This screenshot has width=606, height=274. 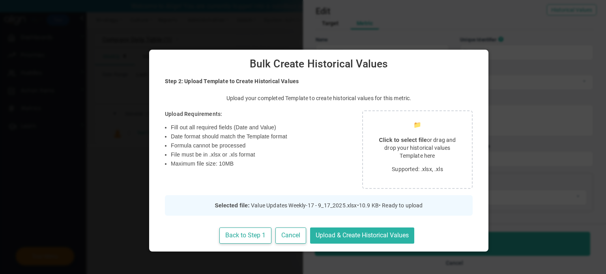 What do you see at coordinates (261, 128) in the screenshot?
I see `li: Fill out all required fields (Date and Value)` at bounding box center [261, 128].